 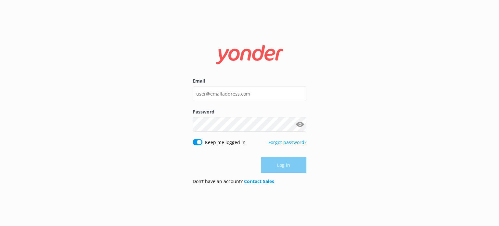 I want to click on a: Forgot password?, so click(x=287, y=142).